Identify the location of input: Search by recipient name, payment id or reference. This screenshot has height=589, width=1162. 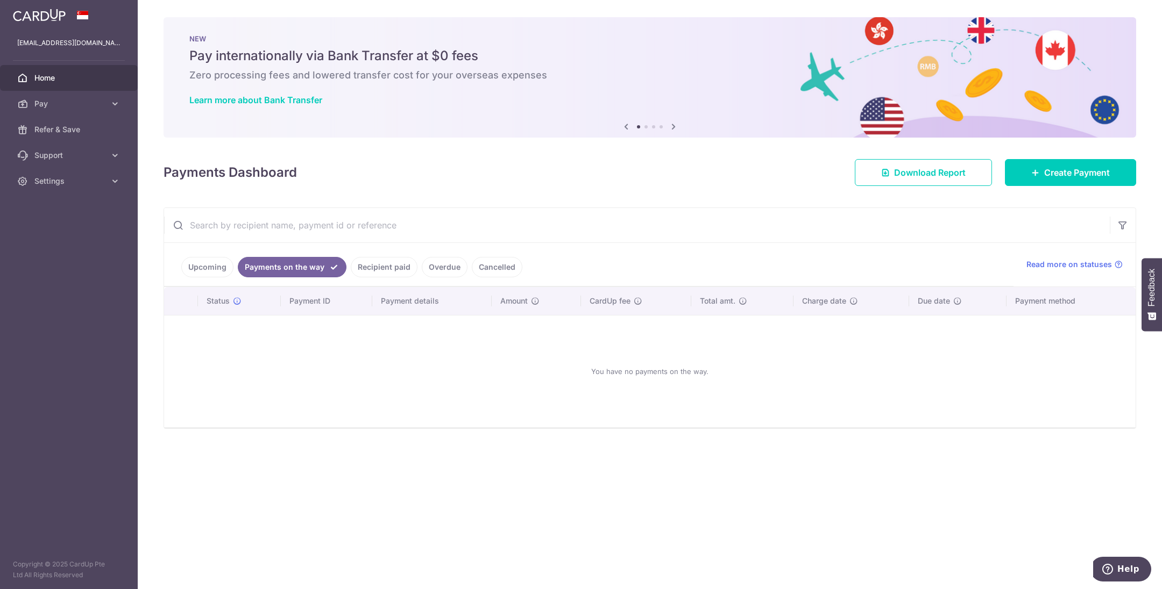
(637, 225).